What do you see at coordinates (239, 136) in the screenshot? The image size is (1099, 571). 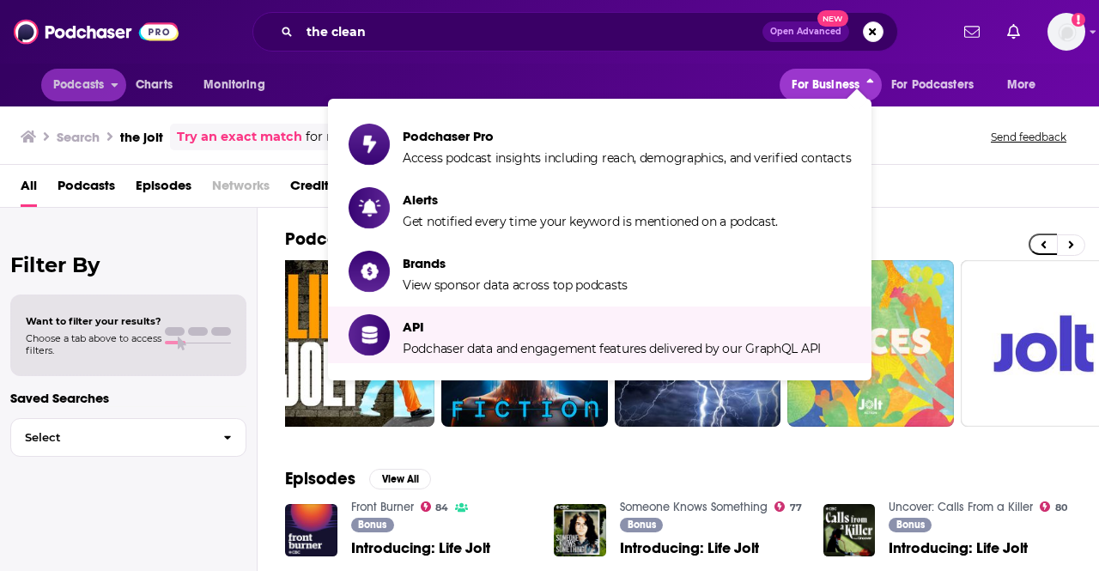 I see `a: Try an exact match` at bounding box center [239, 136].